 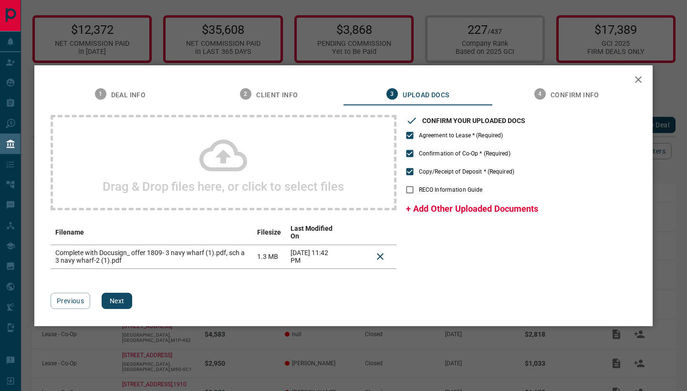 I want to click on span: Upload Docs, so click(x=426, y=95).